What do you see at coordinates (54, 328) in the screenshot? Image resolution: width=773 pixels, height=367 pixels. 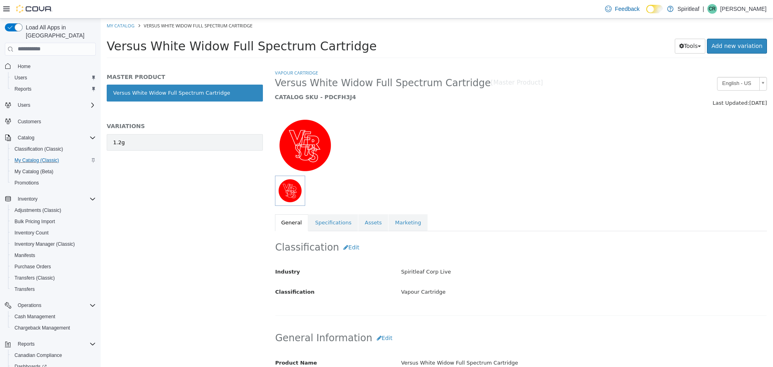 I see `span: Chargeback Management` at bounding box center [54, 328].